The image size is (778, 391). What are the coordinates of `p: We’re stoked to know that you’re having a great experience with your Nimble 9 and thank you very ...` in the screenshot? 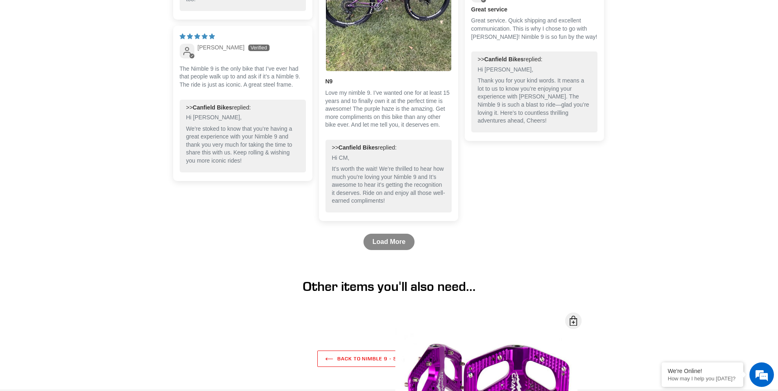 It's located at (242, 145).